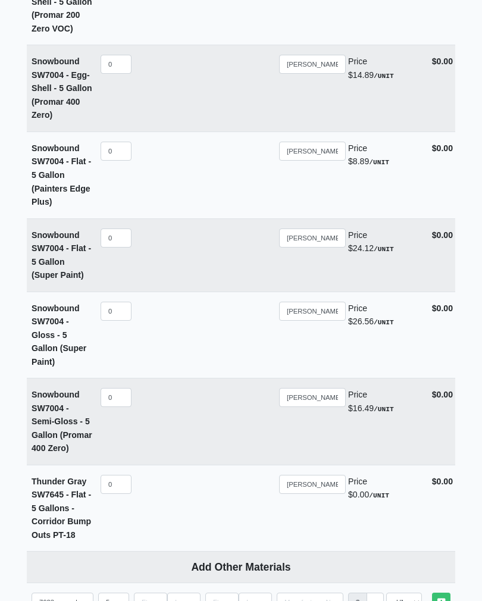 This screenshot has height=601, width=482. Describe the element at coordinates (240, 567) in the screenshot. I see `b: Add Other Materials` at that location.